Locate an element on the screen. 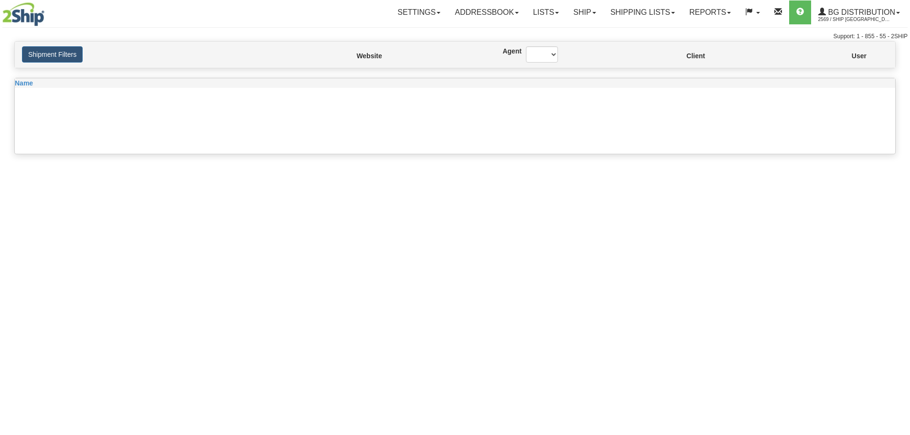  label: Client is located at coordinates (687, 56).